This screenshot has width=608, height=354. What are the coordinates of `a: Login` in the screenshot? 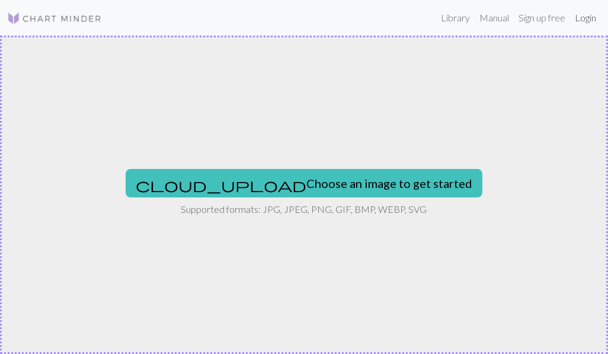 It's located at (585, 18).